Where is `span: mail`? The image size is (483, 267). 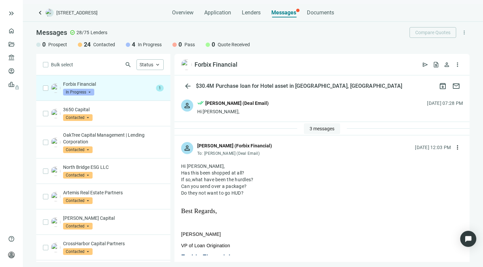
span: mail is located at coordinates (456, 86).